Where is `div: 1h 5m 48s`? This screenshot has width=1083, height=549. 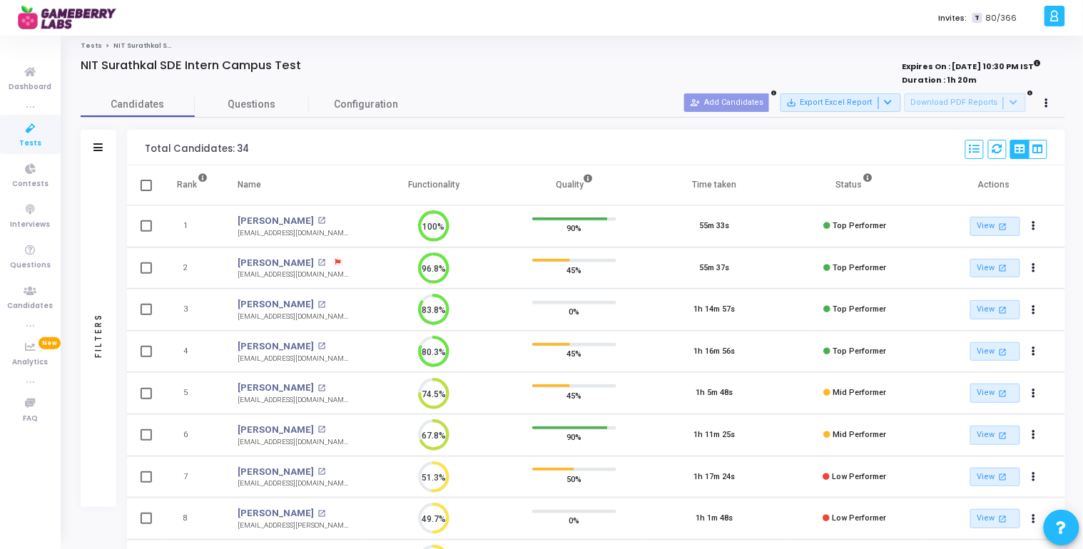
div: 1h 5m 48s is located at coordinates (715, 393).